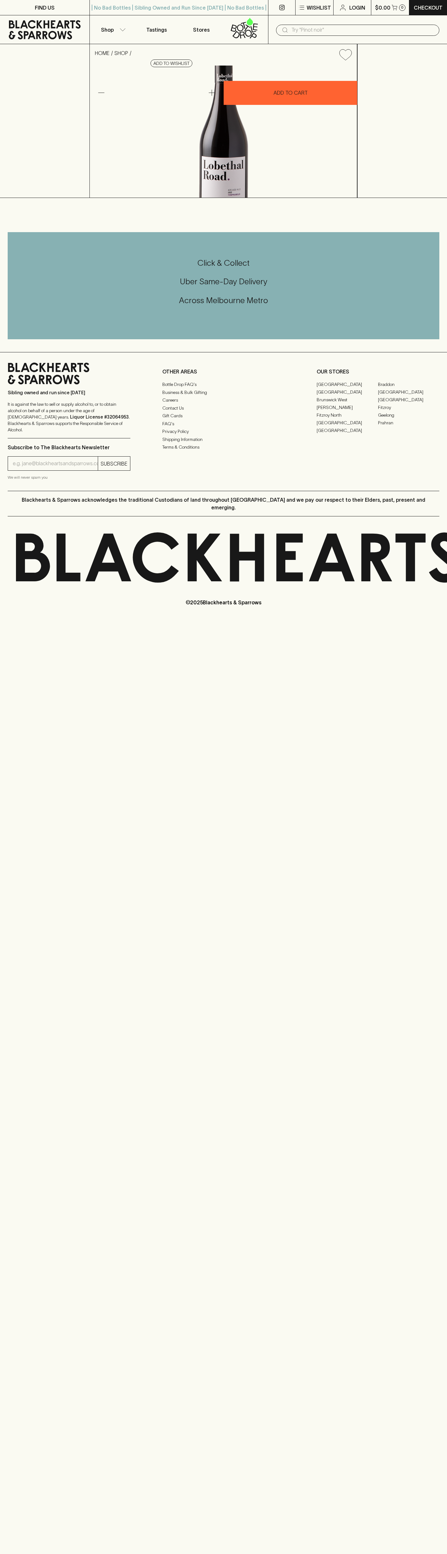 This screenshot has height=1554, width=447. I want to click on a: Braddon, so click(409, 384).